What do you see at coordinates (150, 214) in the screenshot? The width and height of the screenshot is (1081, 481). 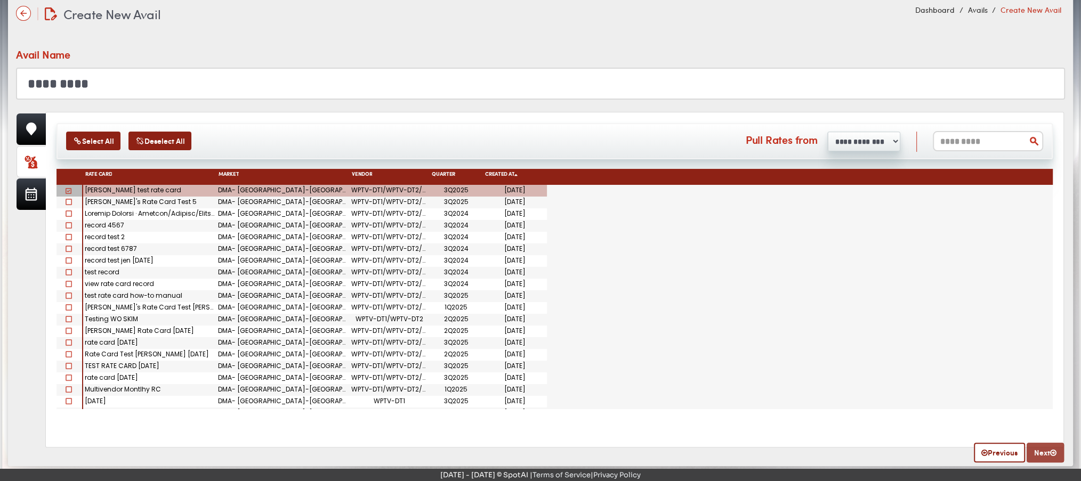 I see `div: Loremip Dolorsi · Ametcon/Adipisc/Elitsed d Eiusmod/Tempori/Utlabor - E&D m Aliquae/Adminim/Venia...` at bounding box center [150, 214].